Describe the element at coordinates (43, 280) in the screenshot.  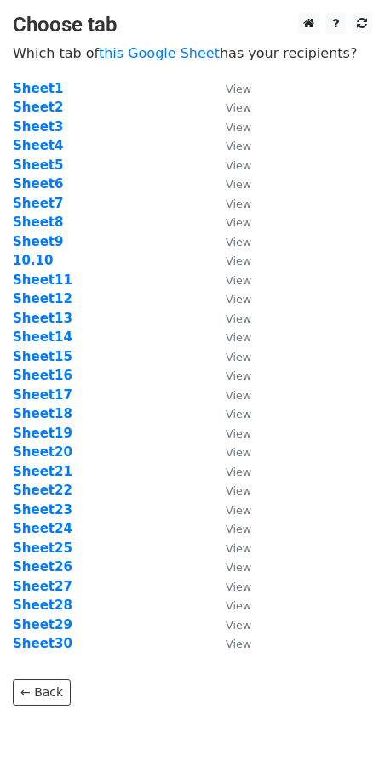
I see `strong: Sheet11` at that location.